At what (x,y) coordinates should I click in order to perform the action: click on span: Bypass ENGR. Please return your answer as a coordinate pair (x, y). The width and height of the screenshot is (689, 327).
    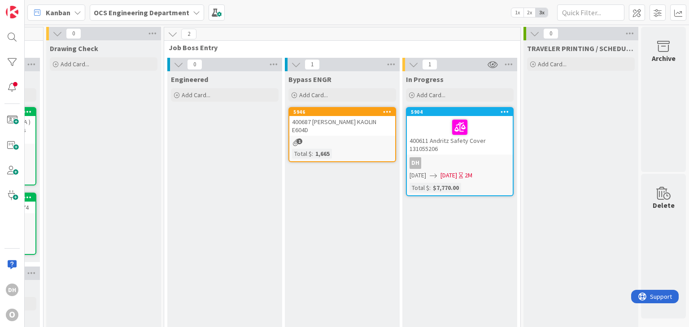
    Looking at the image, I should click on (310, 79).